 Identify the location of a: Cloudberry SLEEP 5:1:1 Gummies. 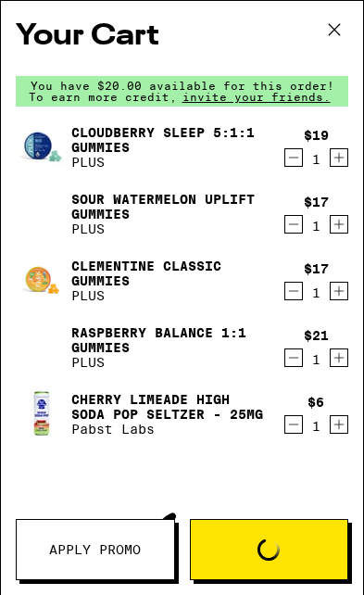
(170, 140).